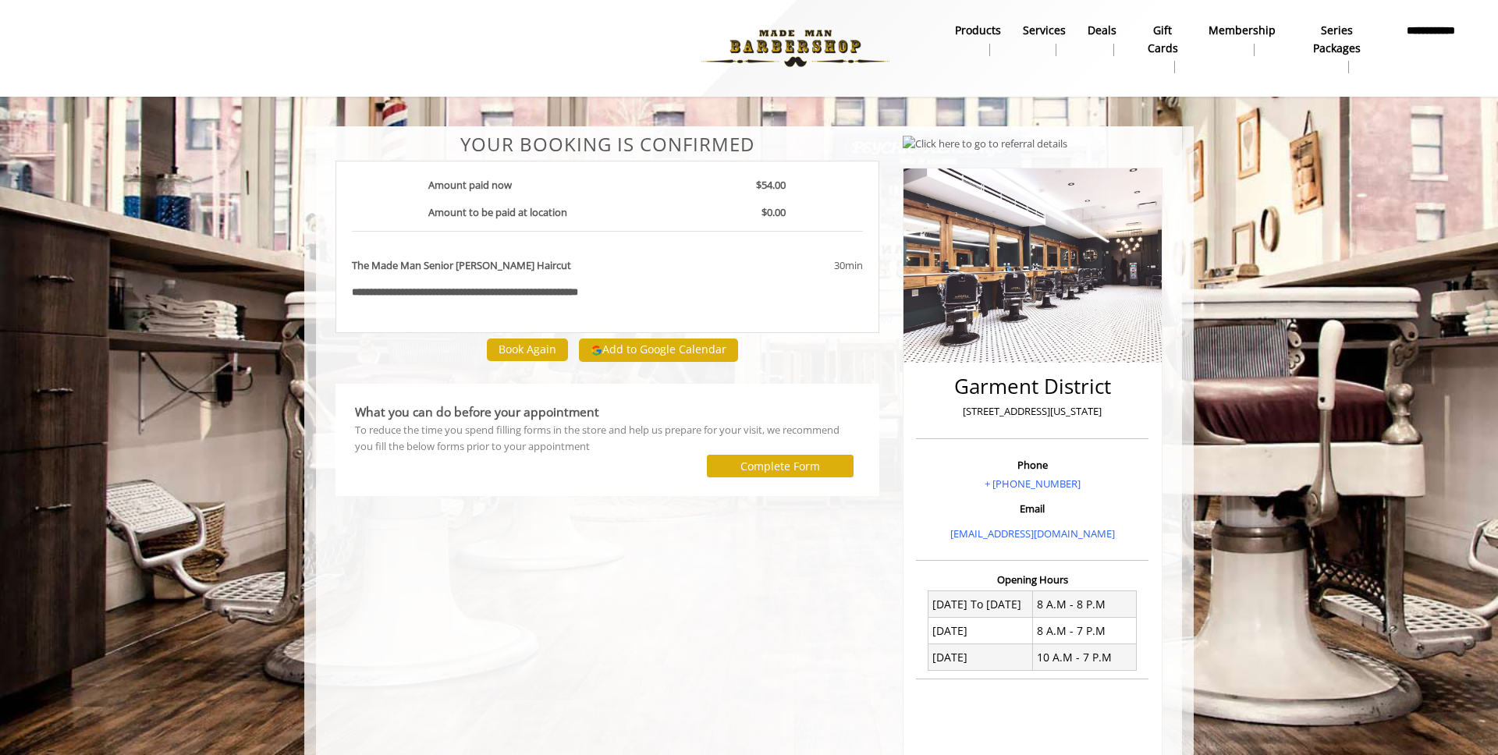  Describe the element at coordinates (795, 48) in the screenshot. I see `img: Made Man Barbershop logo` at that location.